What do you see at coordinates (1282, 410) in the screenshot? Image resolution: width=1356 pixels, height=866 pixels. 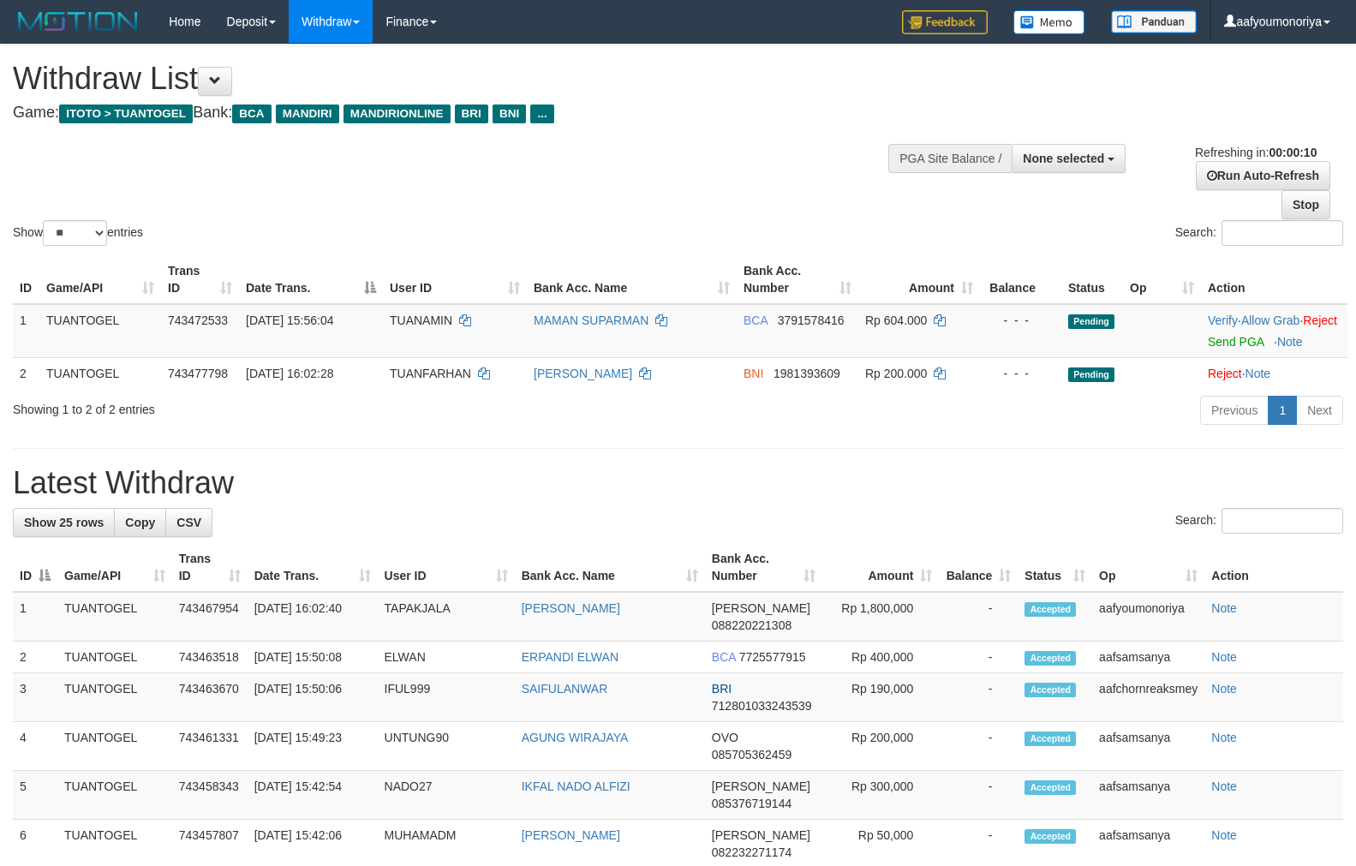 I see `a: 1` at bounding box center [1282, 410].